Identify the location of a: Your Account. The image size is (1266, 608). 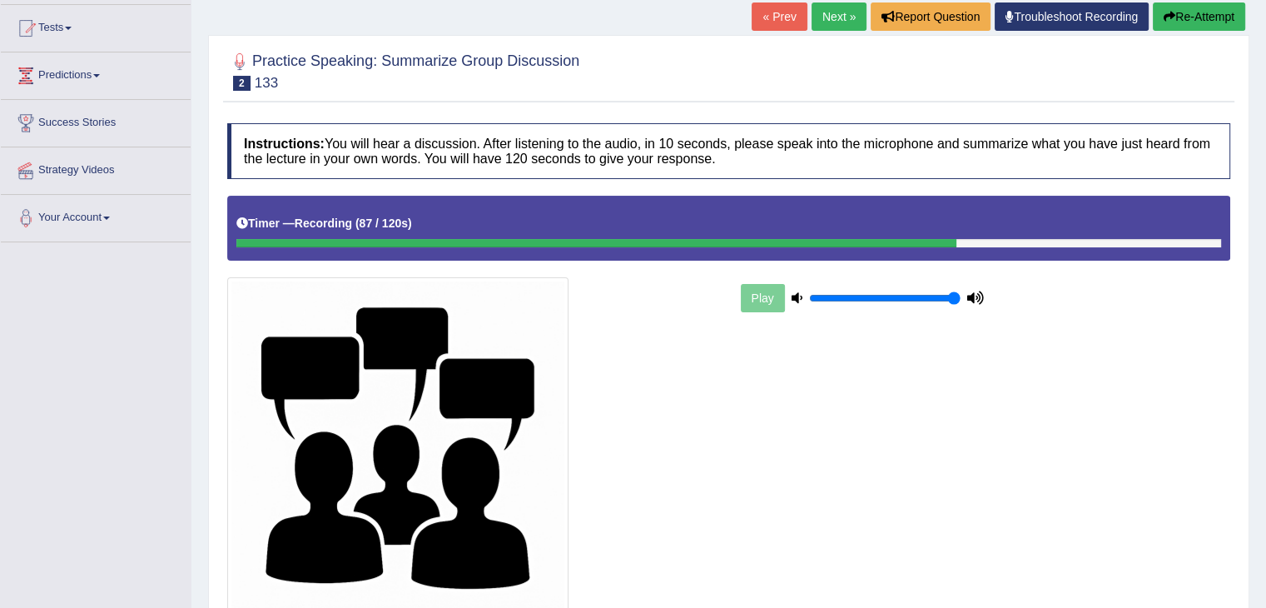
(96, 216).